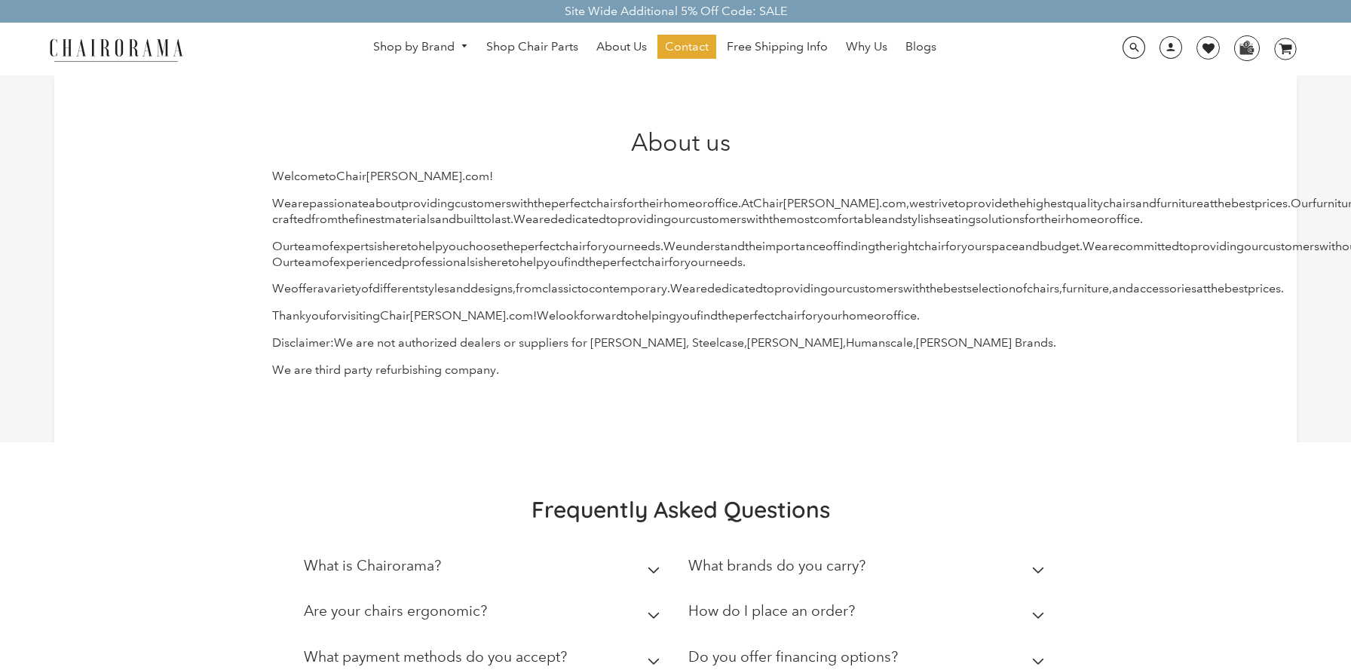 Image resolution: width=1351 pixels, height=670 pixels. What do you see at coordinates (395, 611) in the screenshot?
I see `h2: Are your chairs ergonomic?` at bounding box center [395, 611].